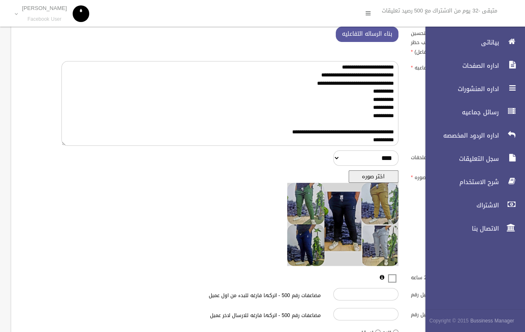 The height and width of the screenshot is (332, 525). I want to click on label: البدء من عميل رقم, so click(443, 293).